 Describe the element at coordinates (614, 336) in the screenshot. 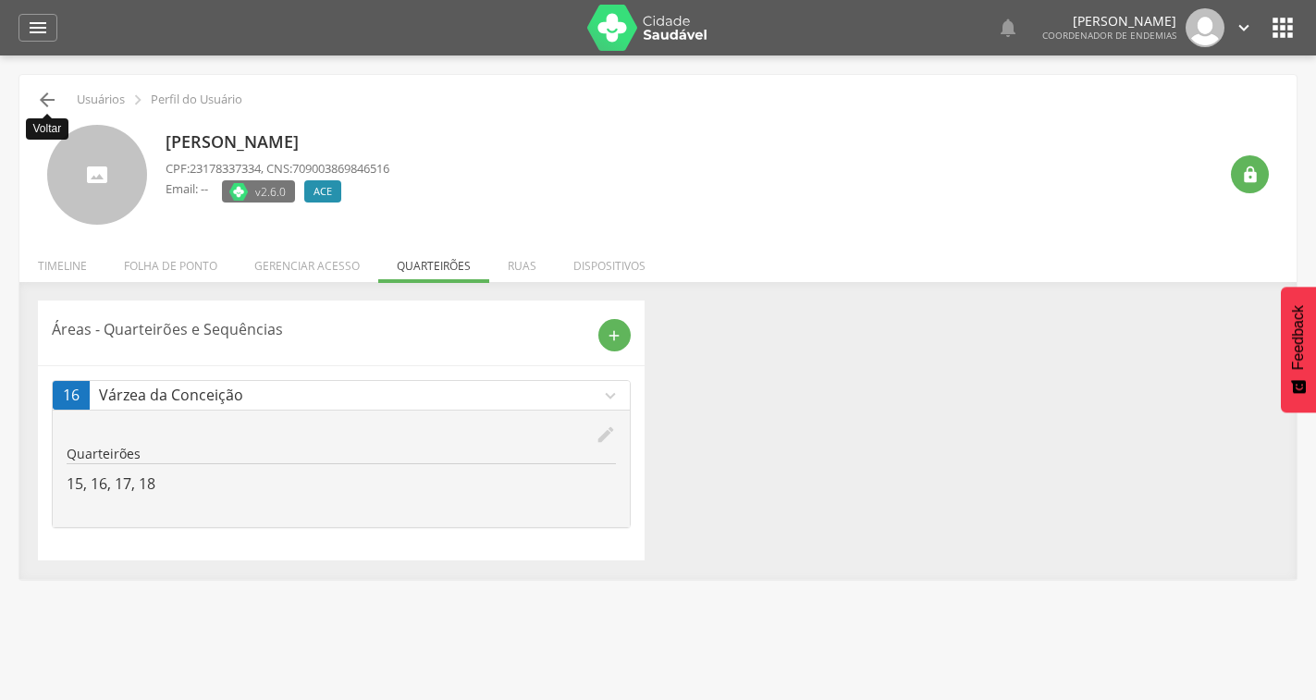

I see `i: add` at that location.